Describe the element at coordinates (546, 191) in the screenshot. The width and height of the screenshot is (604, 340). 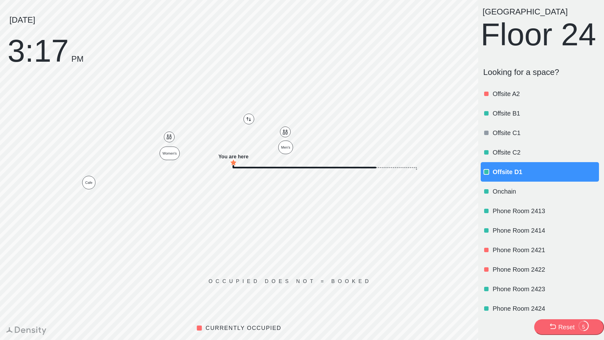
I see `p: Onchain` at that location.